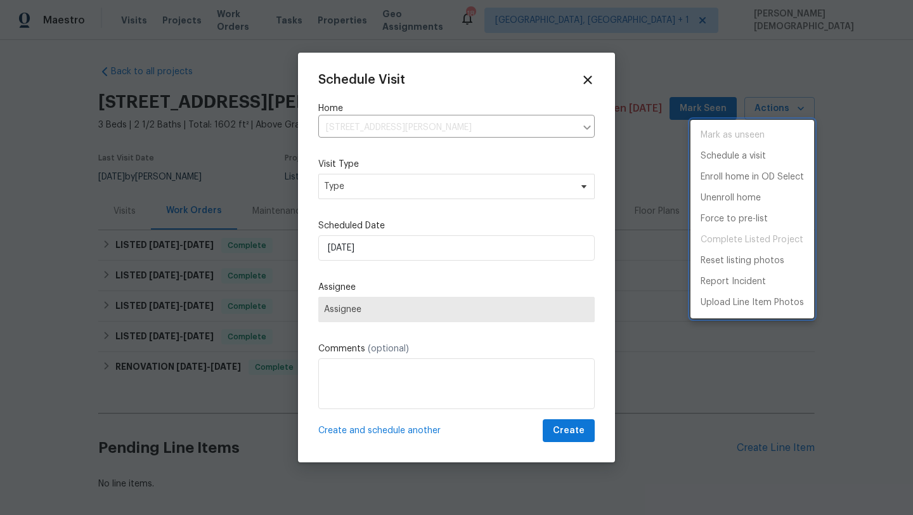 The image size is (913, 515). What do you see at coordinates (733, 156) in the screenshot?
I see `p: Schedule a visit` at bounding box center [733, 156].